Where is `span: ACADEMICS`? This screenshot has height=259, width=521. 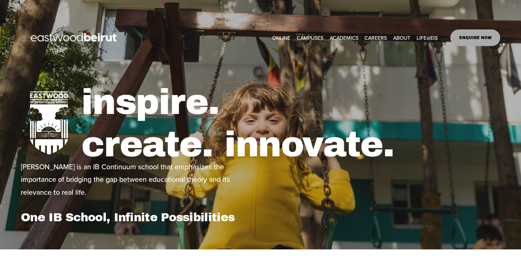 span: ACADEMICS is located at coordinates (344, 38).